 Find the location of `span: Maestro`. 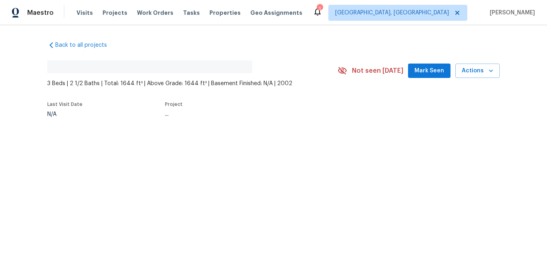

span: Maestro is located at coordinates (40, 13).